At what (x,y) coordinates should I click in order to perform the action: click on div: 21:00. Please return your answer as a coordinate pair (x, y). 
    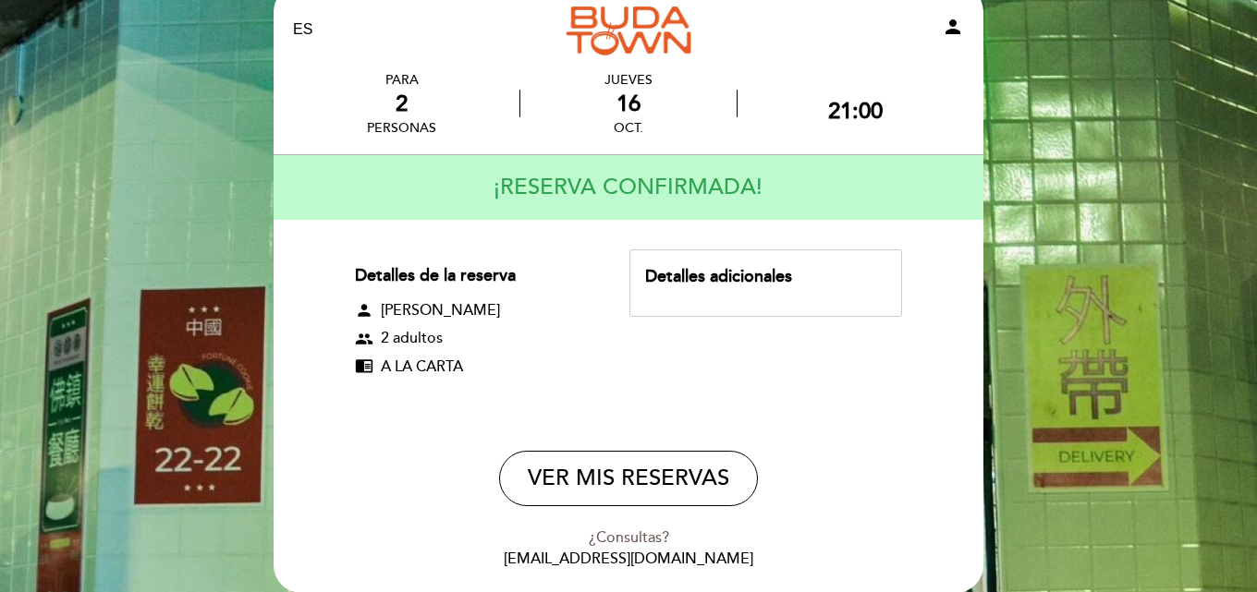
    Looking at the image, I should click on (855, 111).